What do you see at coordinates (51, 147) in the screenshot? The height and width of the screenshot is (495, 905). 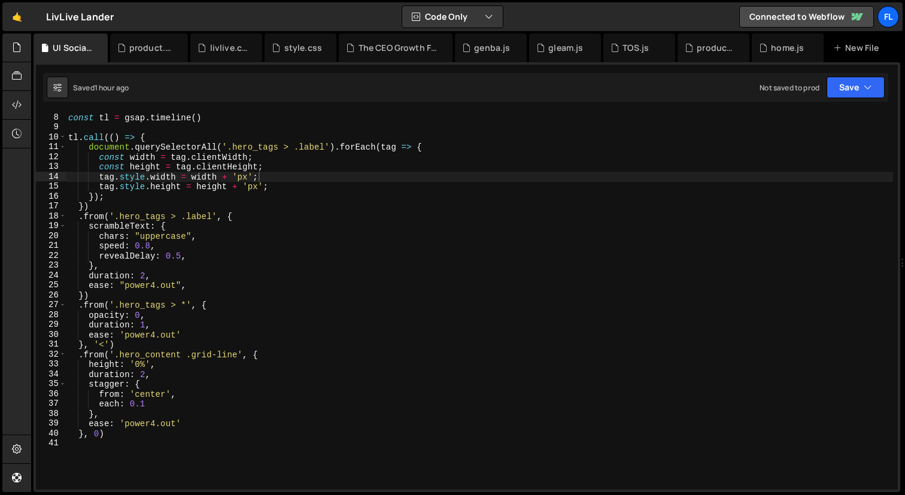 I see `div: 11` at bounding box center [51, 147].